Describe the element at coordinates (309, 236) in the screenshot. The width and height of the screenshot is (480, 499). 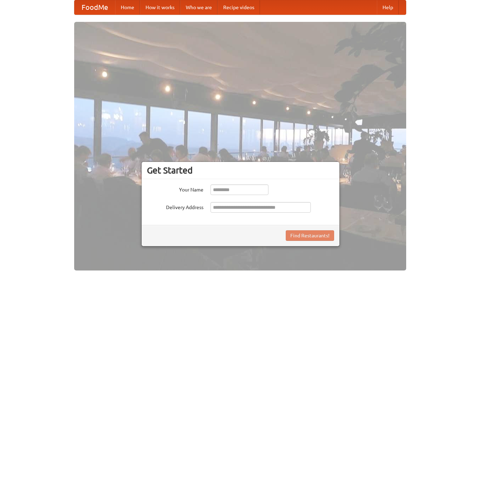
I see `button: Find Restaurants!` at that location.